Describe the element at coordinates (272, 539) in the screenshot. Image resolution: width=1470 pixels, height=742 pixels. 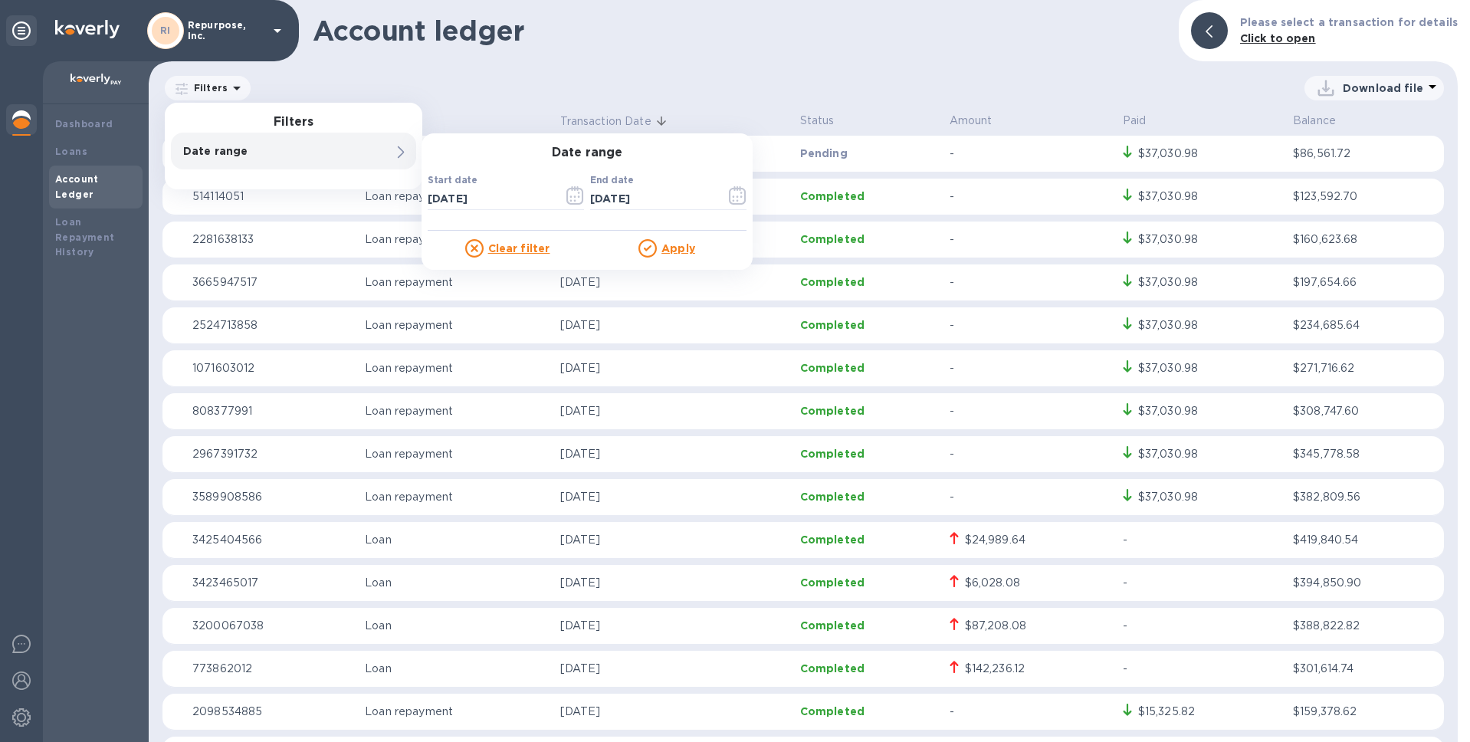
I see `p: 3425404566` at that location.